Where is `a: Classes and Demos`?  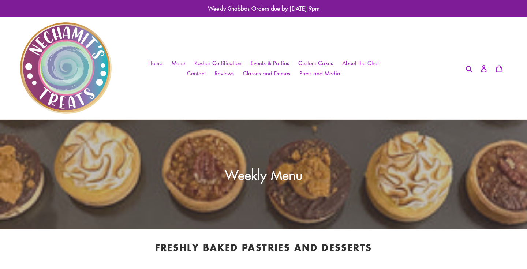 a: Classes and Demos is located at coordinates (266, 73).